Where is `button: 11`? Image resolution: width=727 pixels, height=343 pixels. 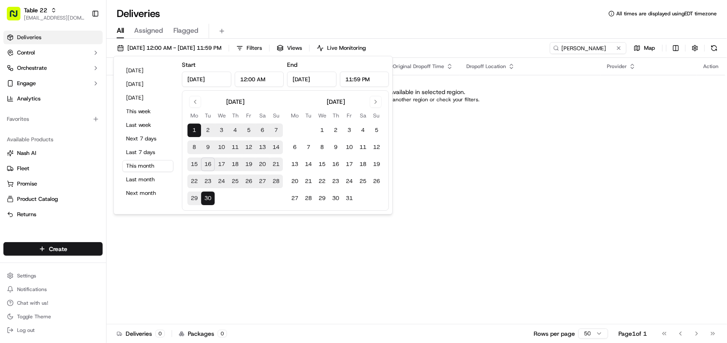
button: 11 is located at coordinates (235, 147).